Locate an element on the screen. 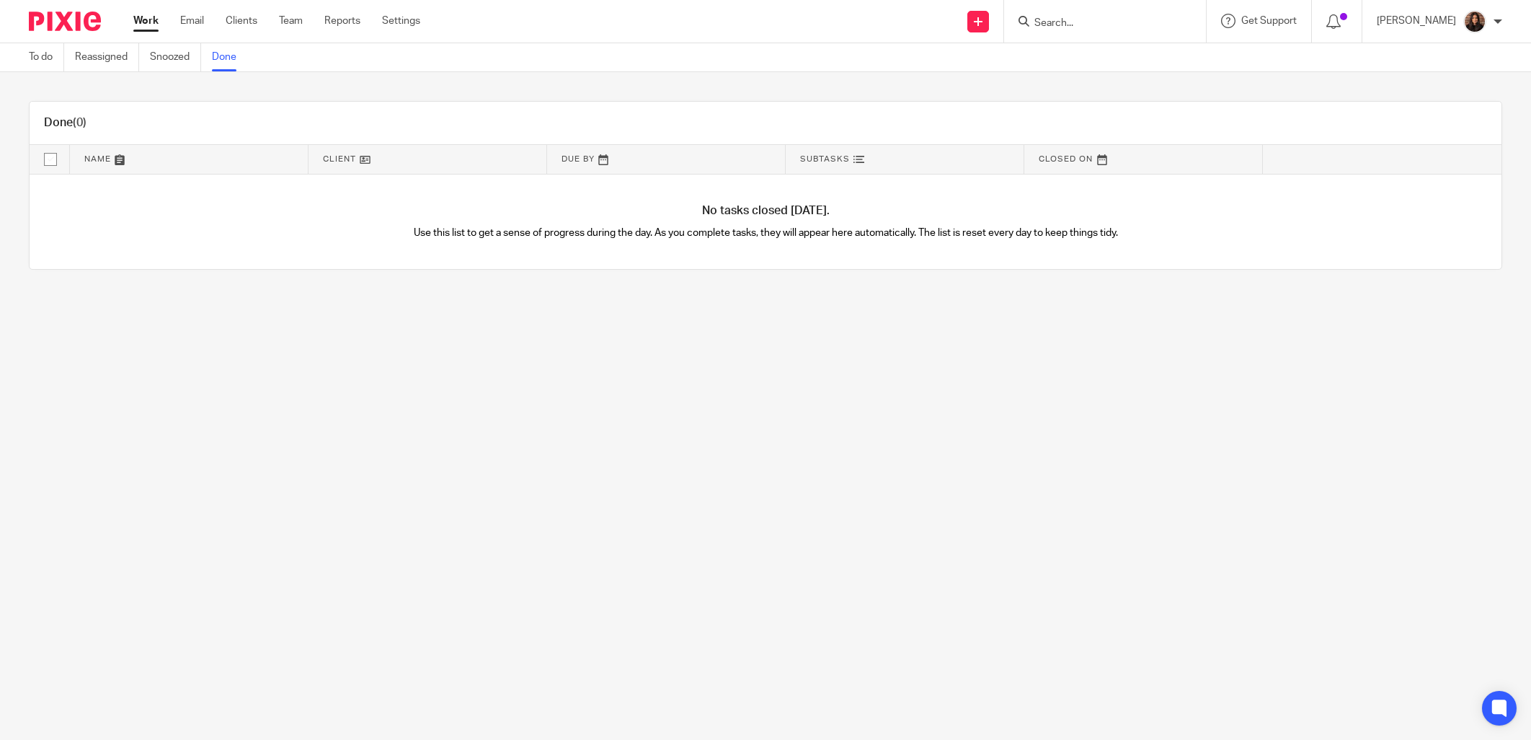  a: To do is located at coordinates (46, 57).